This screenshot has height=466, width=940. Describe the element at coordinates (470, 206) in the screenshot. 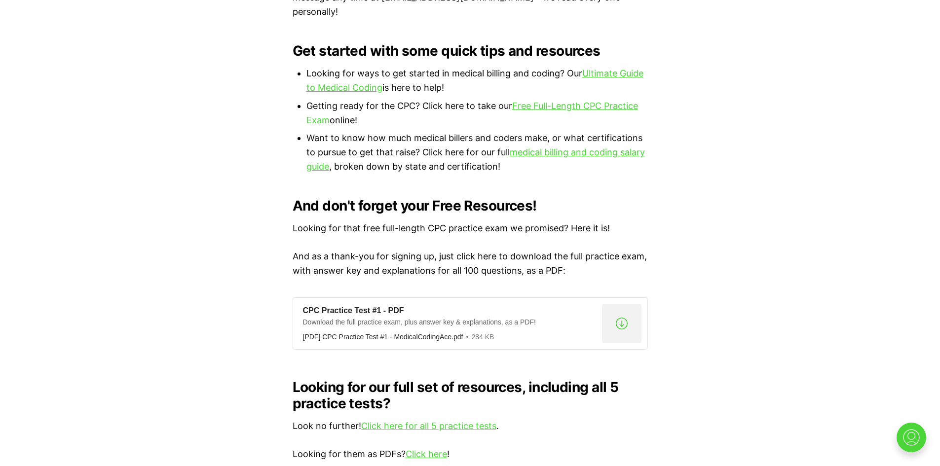

I see `h2: And don't forget your Free Resources!` at that location.